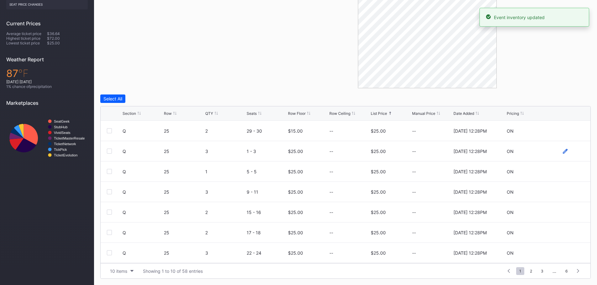  I want to click on div: 1 % chance of precipitation, so click(47, 86).